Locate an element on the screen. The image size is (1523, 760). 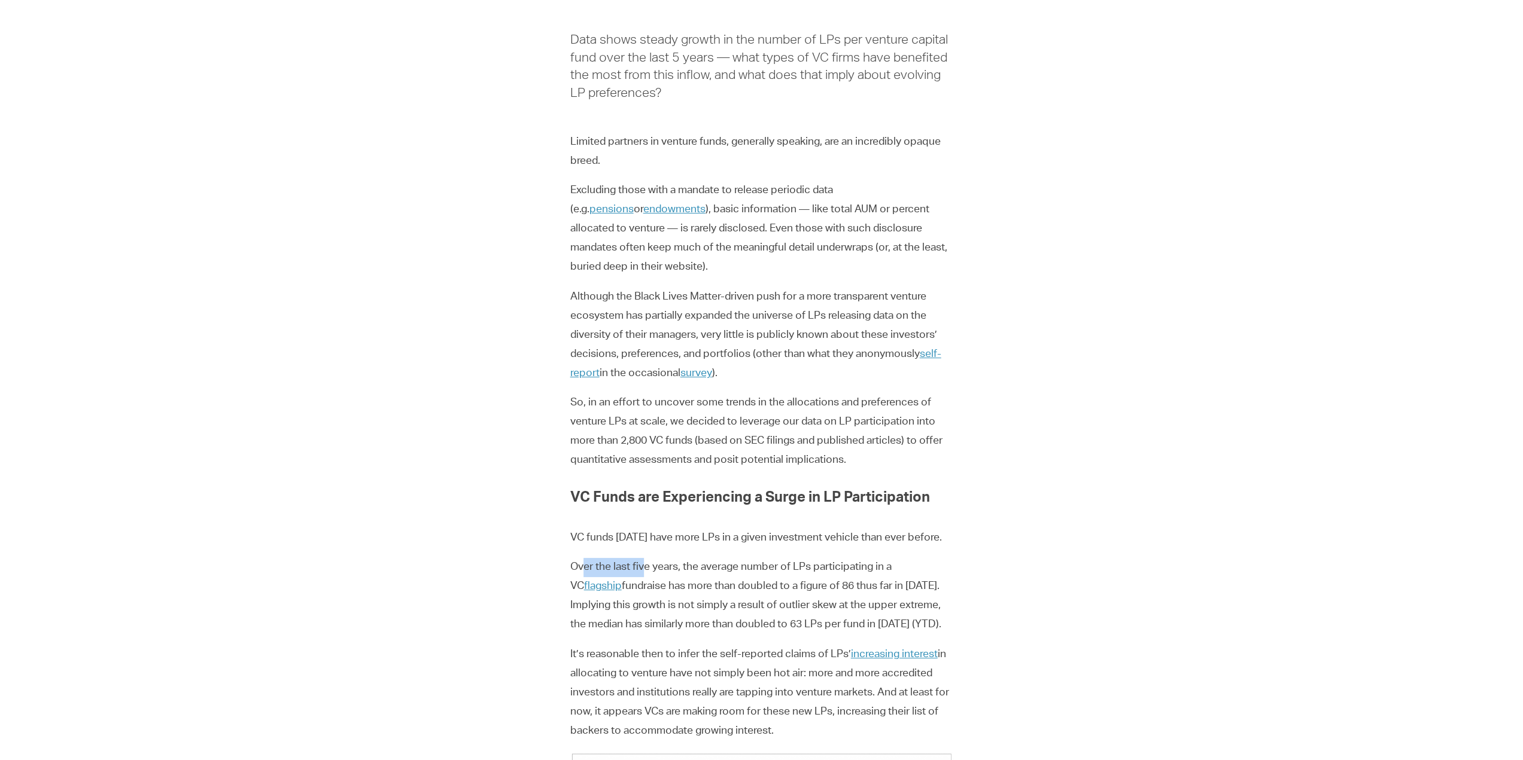
p: So, in an effort to uncover some trends in the allocations and preferences of venture LPs at scal... is located at coordinates (762, 432).